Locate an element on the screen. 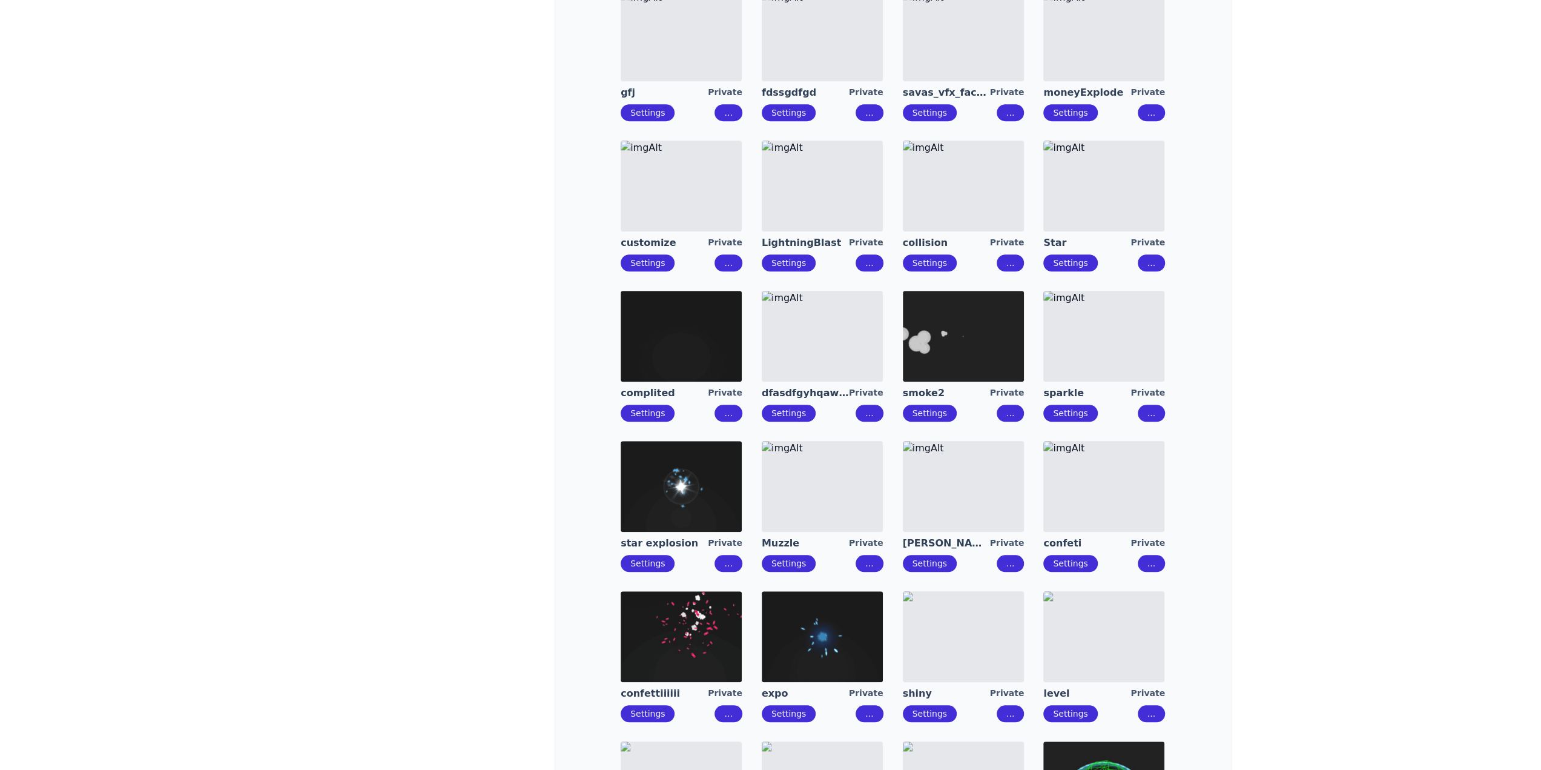 This screenshot has width=1541, height=770. a: fdssgdfgd is located at coordinates (805, 93).